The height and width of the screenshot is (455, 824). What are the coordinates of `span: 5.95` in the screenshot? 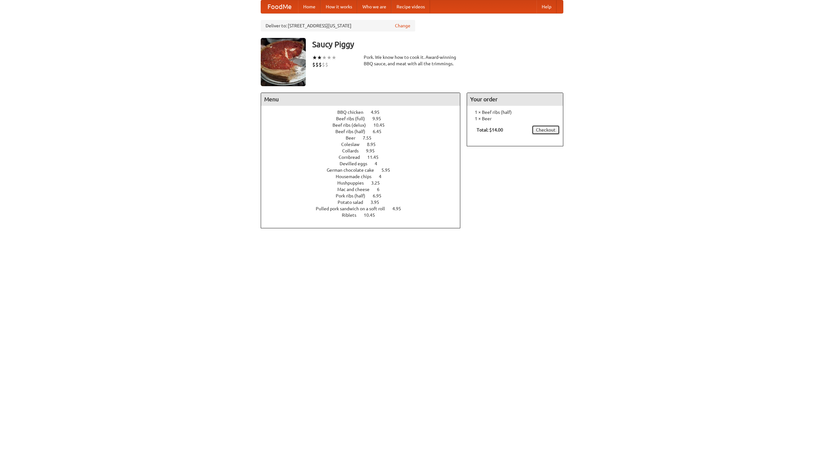 It's located at (389, 170).